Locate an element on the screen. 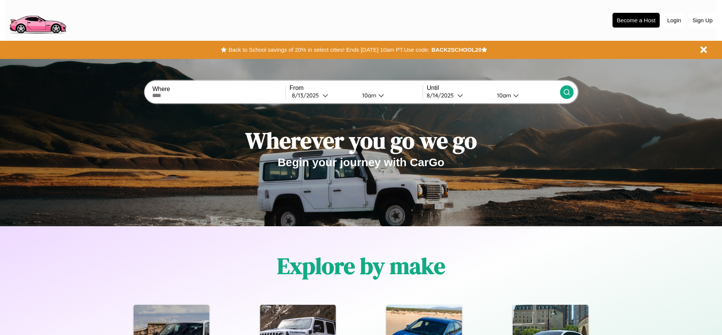 This screenshot has height=335, width=722. h1: Explore by make is located at coordinates (361, 266).